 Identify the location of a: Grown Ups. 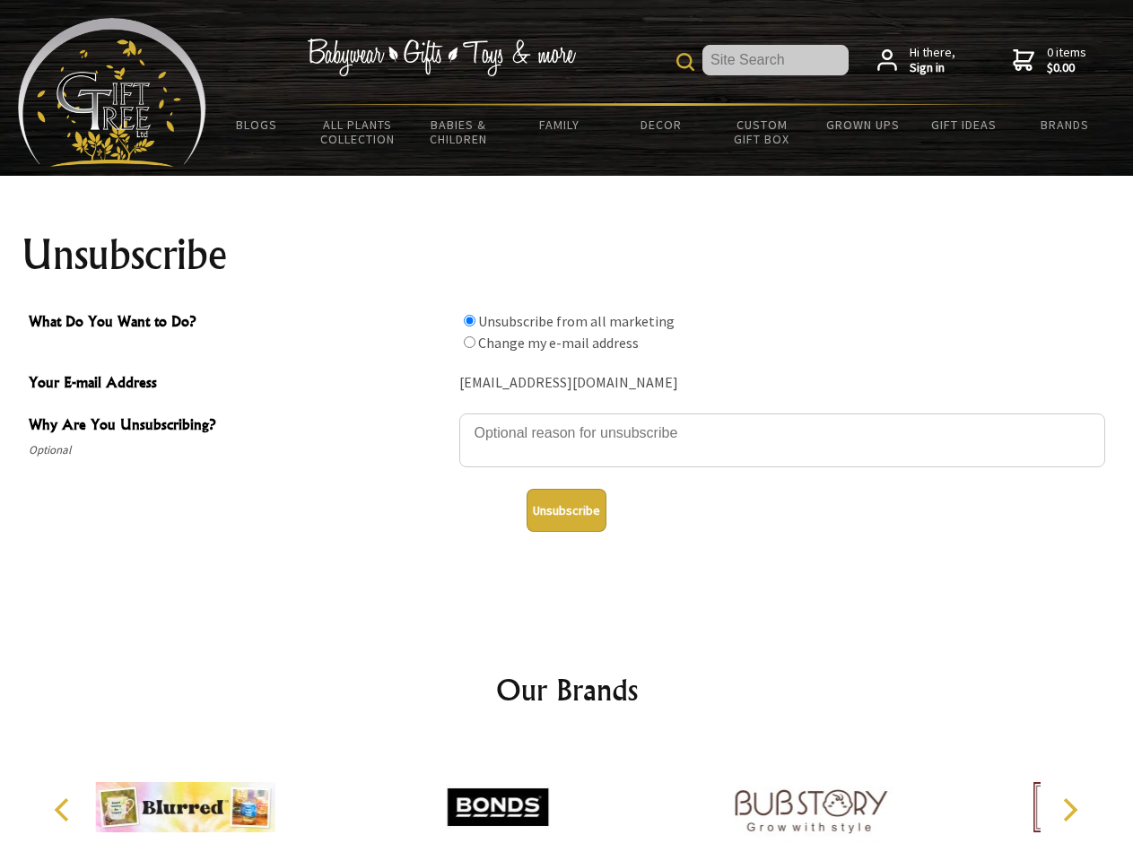
(862, 125).